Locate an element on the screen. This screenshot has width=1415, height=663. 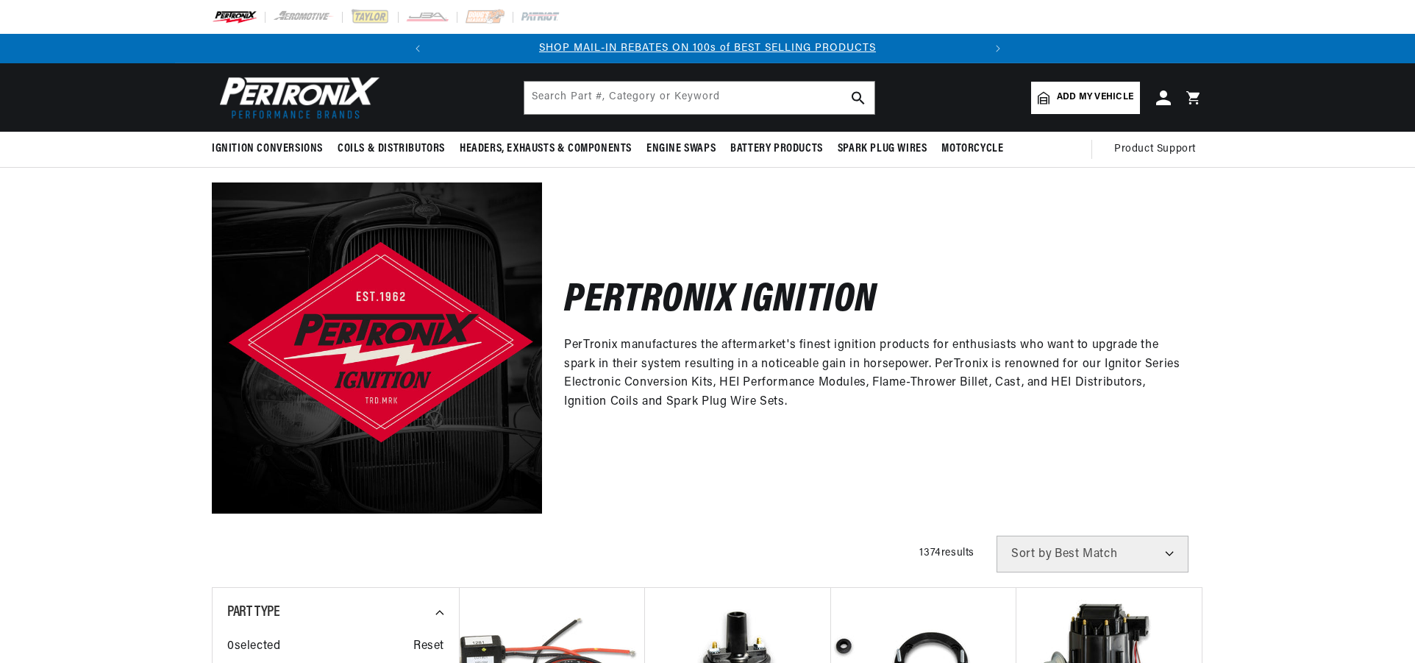
input: Search Part #, Category or Keyword is located at coordinates (699, 98).